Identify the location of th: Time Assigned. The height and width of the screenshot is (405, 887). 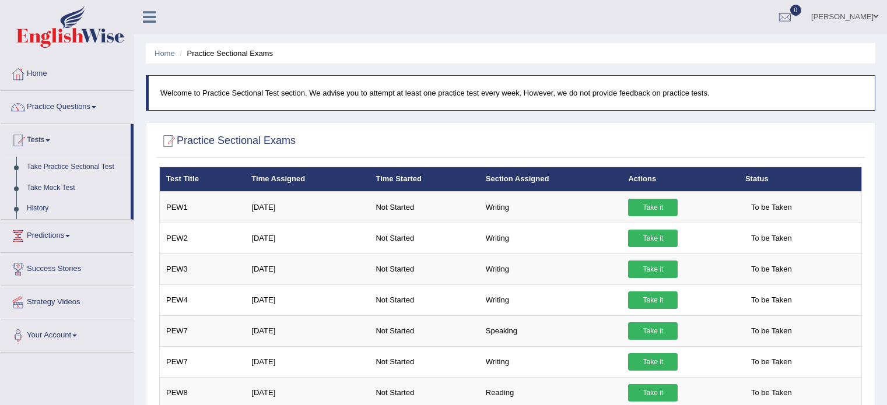
(307, 180).